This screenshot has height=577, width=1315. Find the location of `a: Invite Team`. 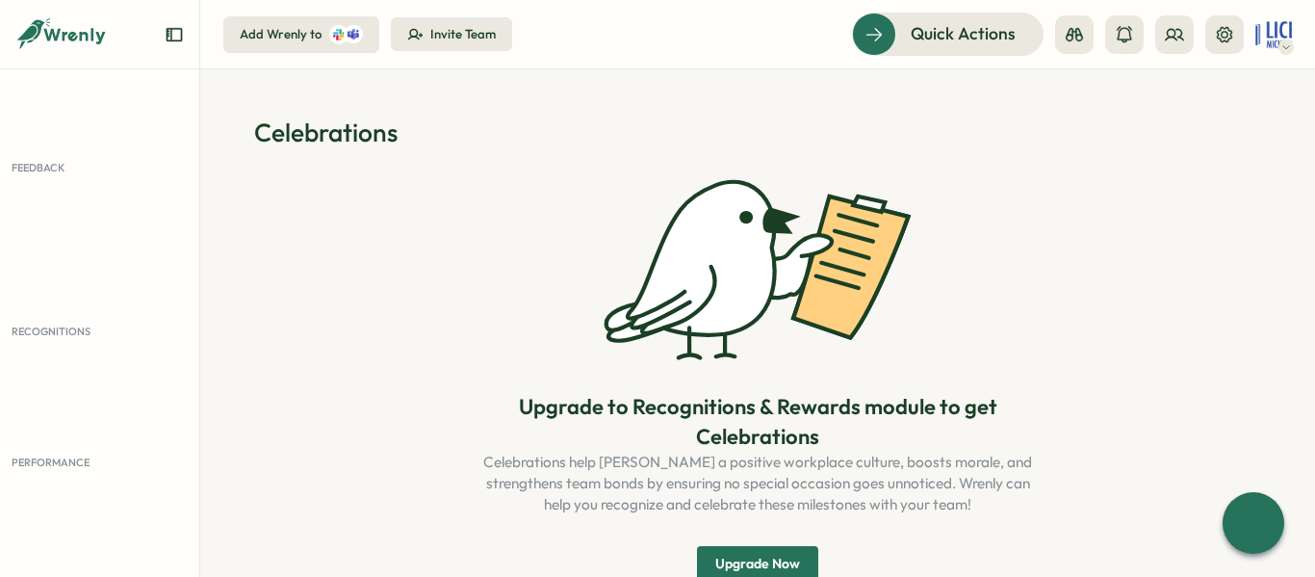

a: Invite Team is located at coordinates (452, 35).